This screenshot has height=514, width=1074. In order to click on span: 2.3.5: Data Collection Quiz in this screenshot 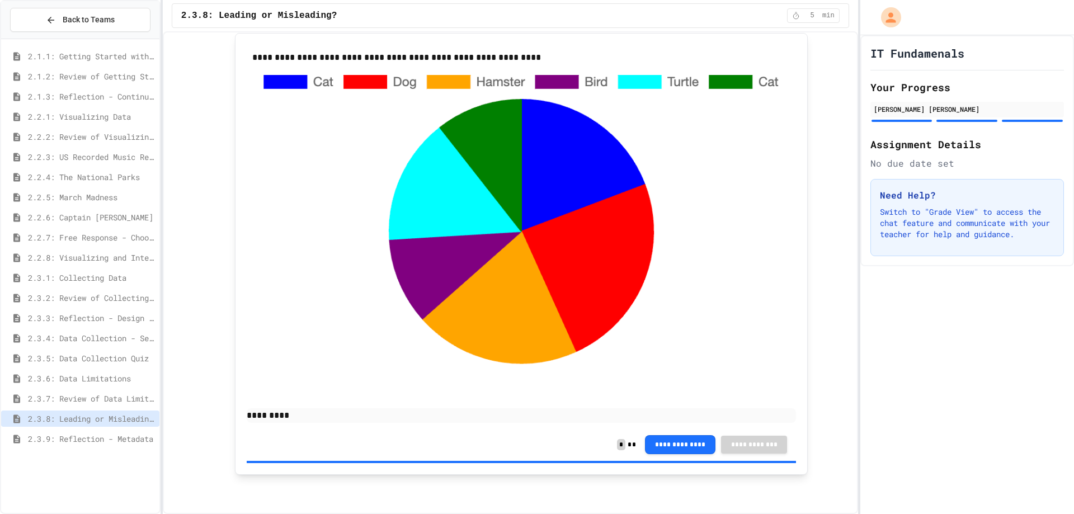, I will do `click(91, 358)`.